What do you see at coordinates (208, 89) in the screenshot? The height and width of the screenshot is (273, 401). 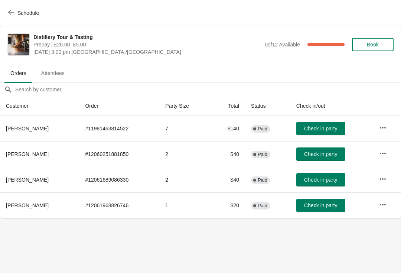 I see `input: Search by customer` at bounding box center [208, 89].